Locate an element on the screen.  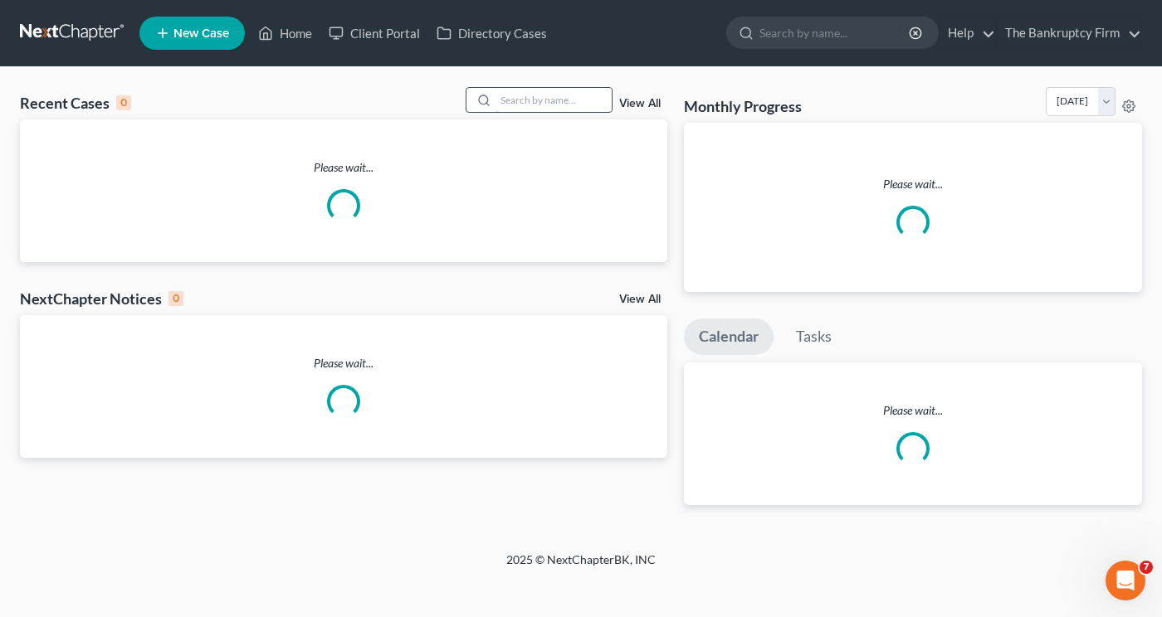
div: 2025 © NextChapterBK, INC is located at coordinates (581, 567).